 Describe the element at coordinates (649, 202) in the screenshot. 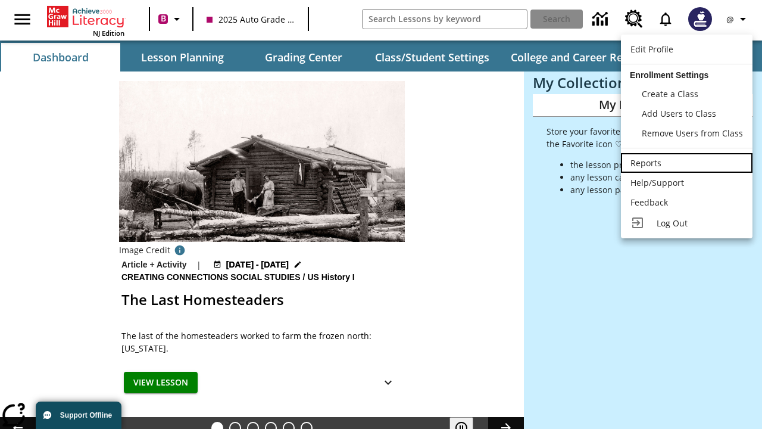

I see `span: Feedback` at that location.